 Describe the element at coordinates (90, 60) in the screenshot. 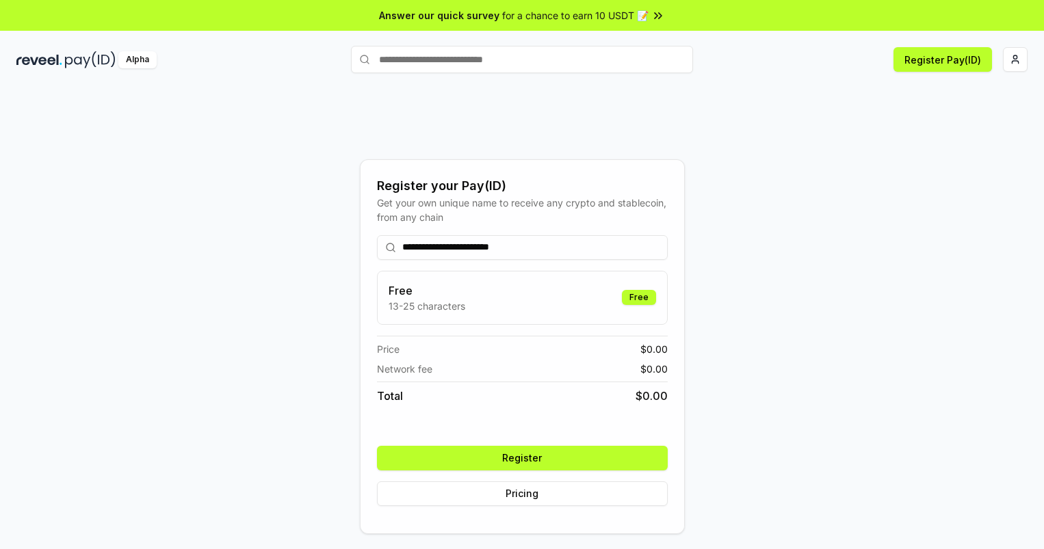

I see `img: pay_id` at that location.